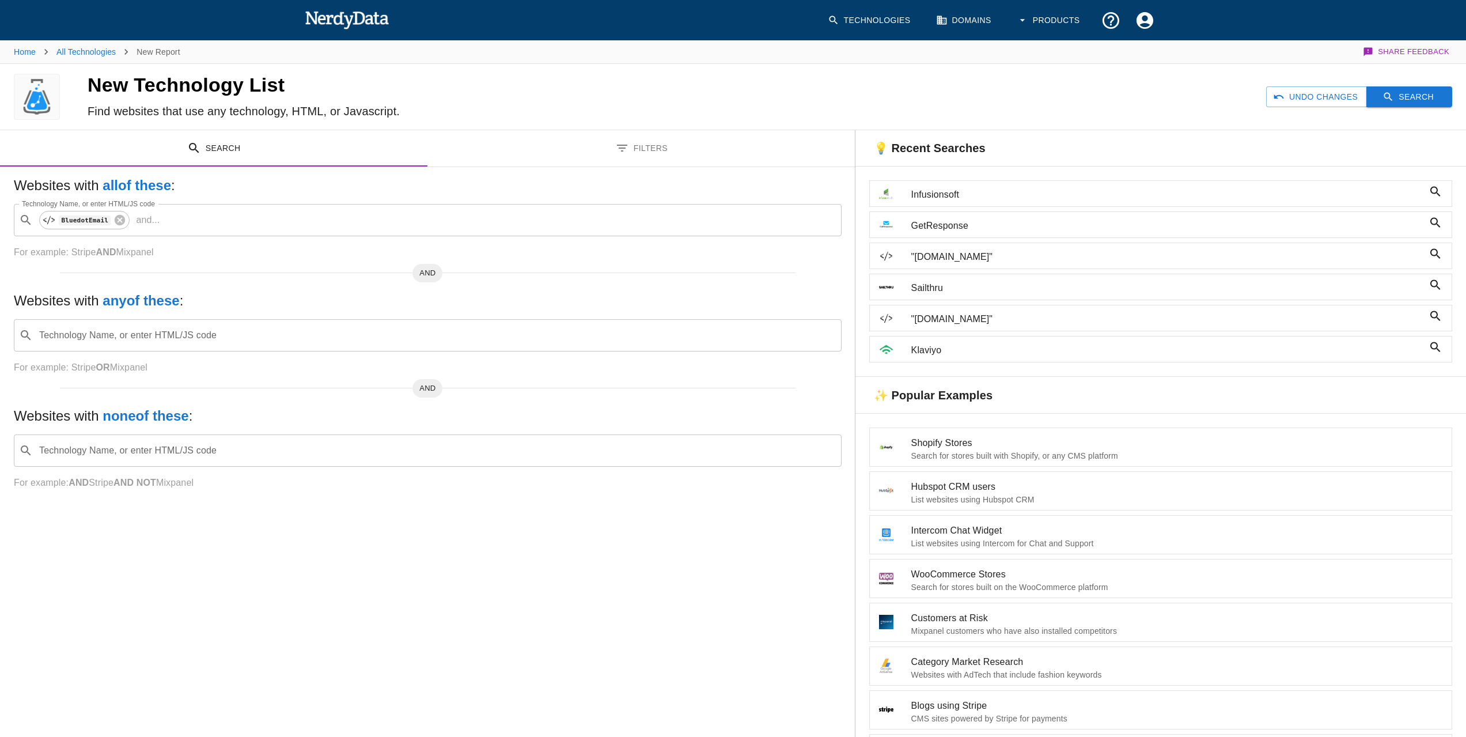 Image resolution: width=1466 pixels, height=737 pixels. Describe the element at coordinates (1177, 631) in the screenshot. I see `p: Mixpanel customers who have also installed competitors` at that location.